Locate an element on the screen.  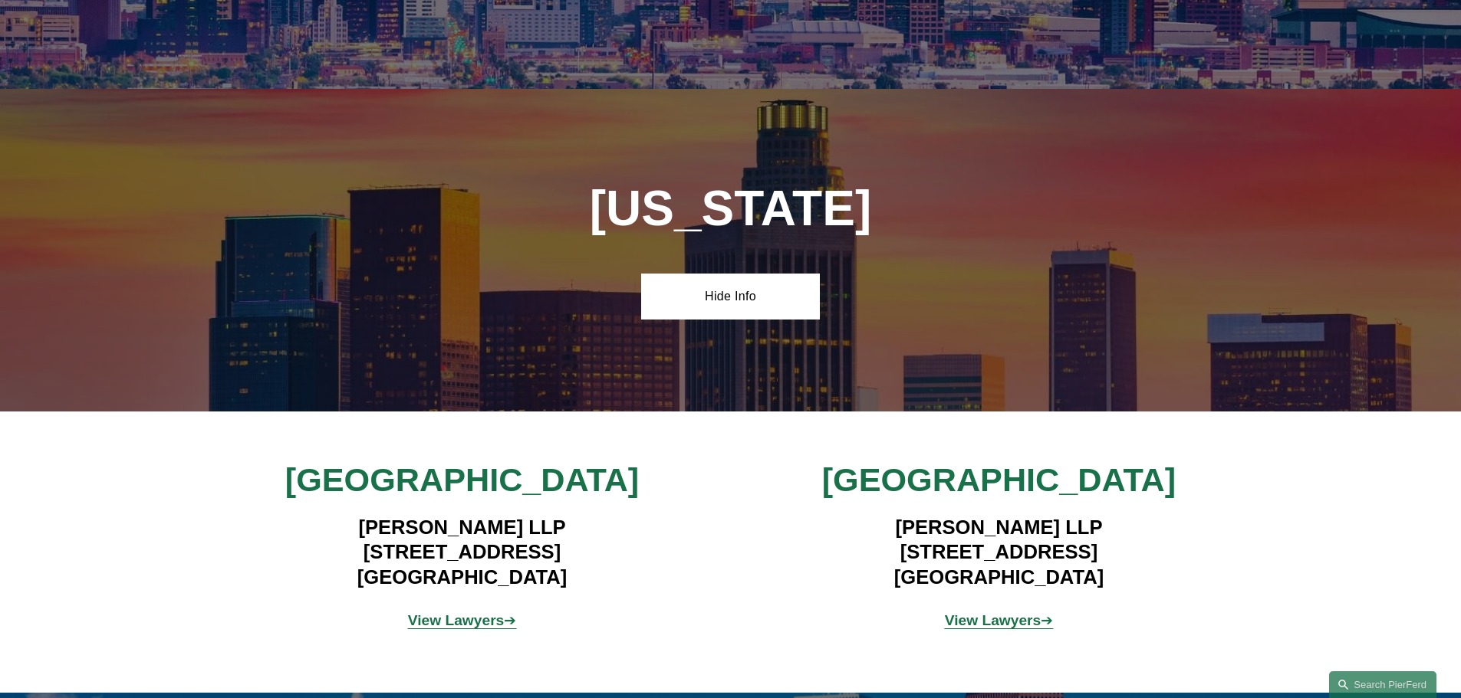
a: Hide Info is located at coordinates (730, 297).